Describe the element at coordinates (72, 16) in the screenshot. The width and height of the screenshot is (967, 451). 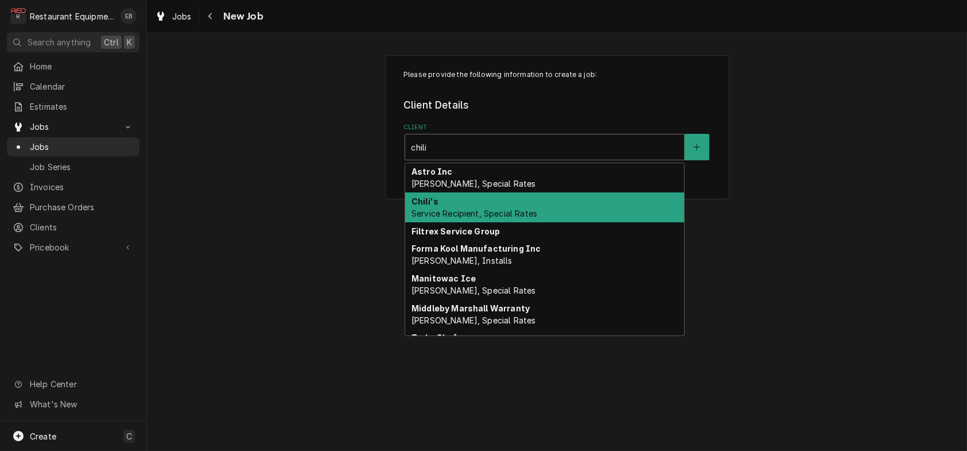
I see `div: Restaurant Equipment Diagnostics` at that location.